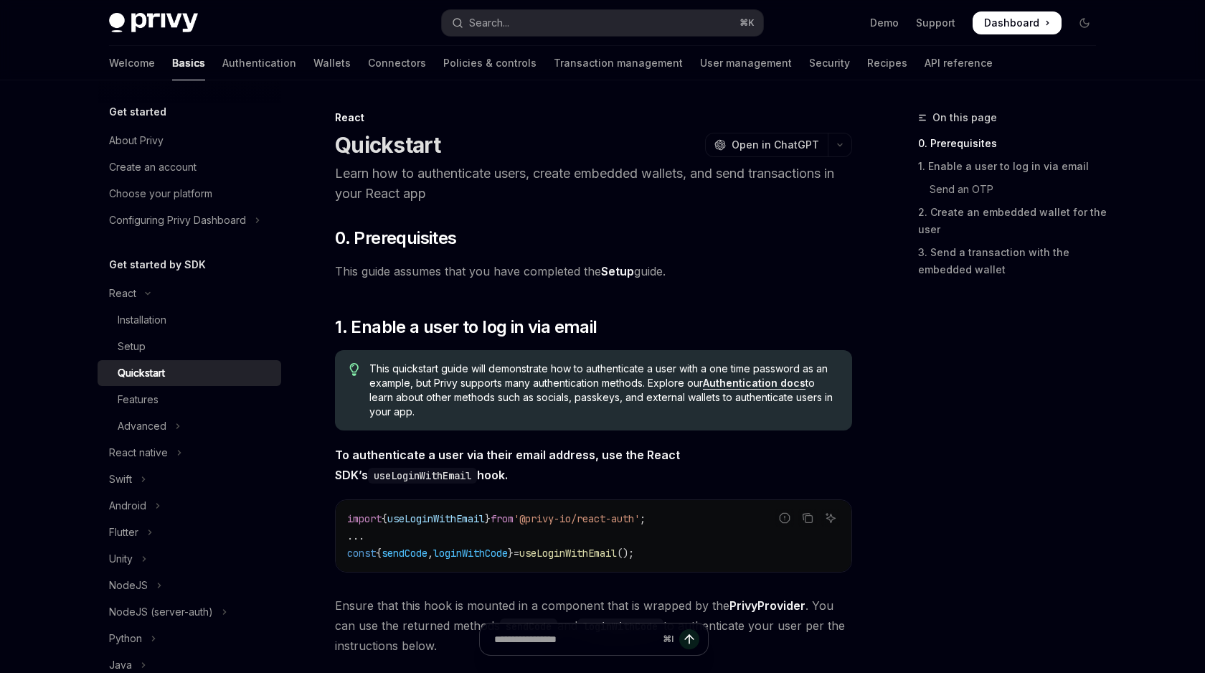 The width and height of the screenshot is (1205, 673). What do you see at coordinates (1013, 166) in the screenshot?
I see `a: 1. Enable a user to log in via email` at bounding box center [1013, 166].